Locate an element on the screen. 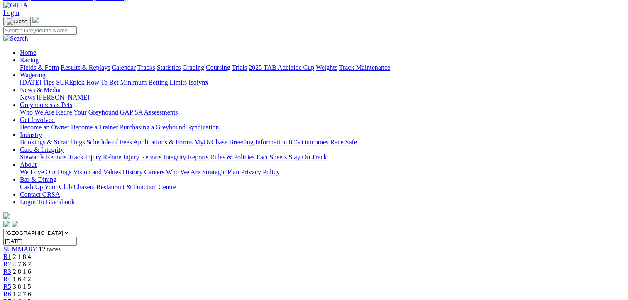  a: 2025 TAB Adelaide Cup is located at coordinates (282, 67).